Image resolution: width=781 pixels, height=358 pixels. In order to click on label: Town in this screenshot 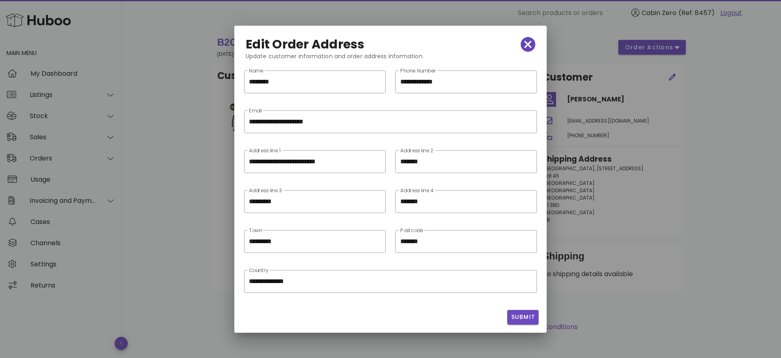, I will do `click(256, 230)`.